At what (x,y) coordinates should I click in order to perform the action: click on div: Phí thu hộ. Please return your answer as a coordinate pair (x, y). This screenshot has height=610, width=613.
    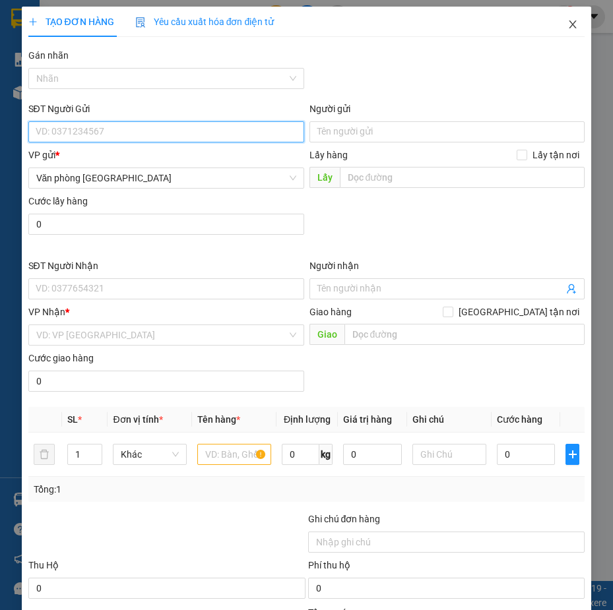
    Looking at the image, I should click on (447, 568).